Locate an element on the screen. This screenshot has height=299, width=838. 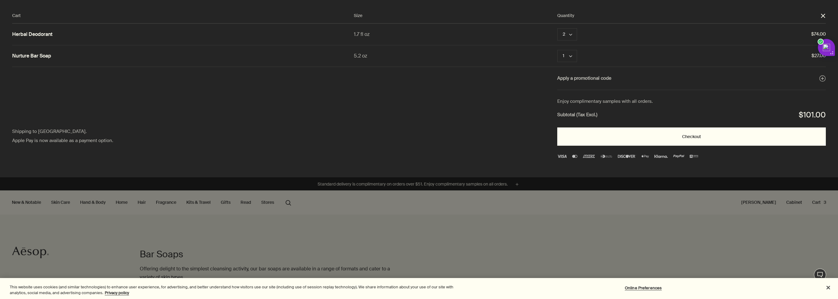
img: PayPal Logo is located at coordinates (679, 156).